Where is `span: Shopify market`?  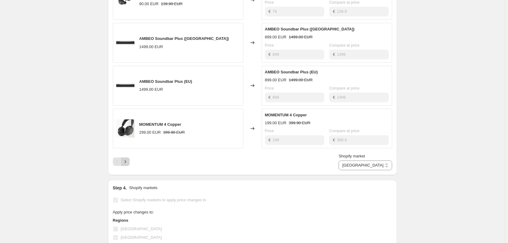 span: Shopify market is located at coordinates (352, 156).